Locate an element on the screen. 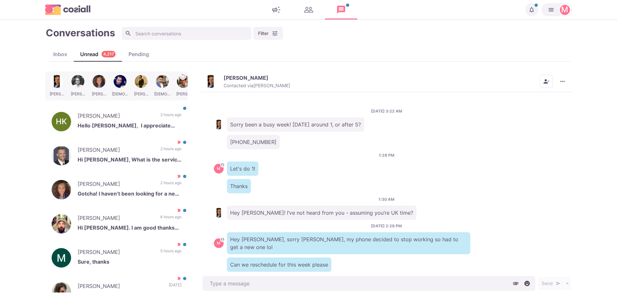 The width and height of the screenshot is (617, 299). p: Can we reschedule for this week please is located at coordinates (279, 265).